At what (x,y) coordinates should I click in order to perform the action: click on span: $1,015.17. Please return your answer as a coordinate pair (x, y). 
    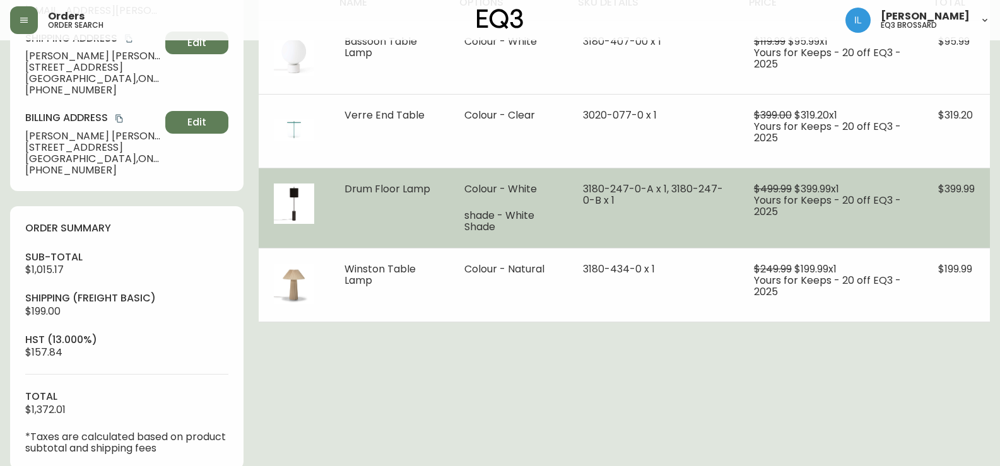
    Looking at the image, I should click on (44, 269).